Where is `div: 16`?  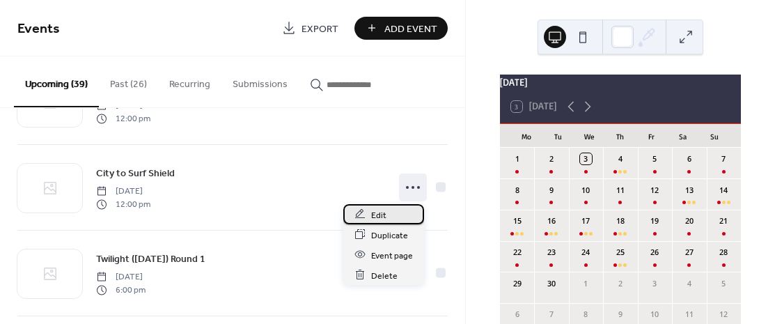 div: 16 is located at coordinates (551, 221).